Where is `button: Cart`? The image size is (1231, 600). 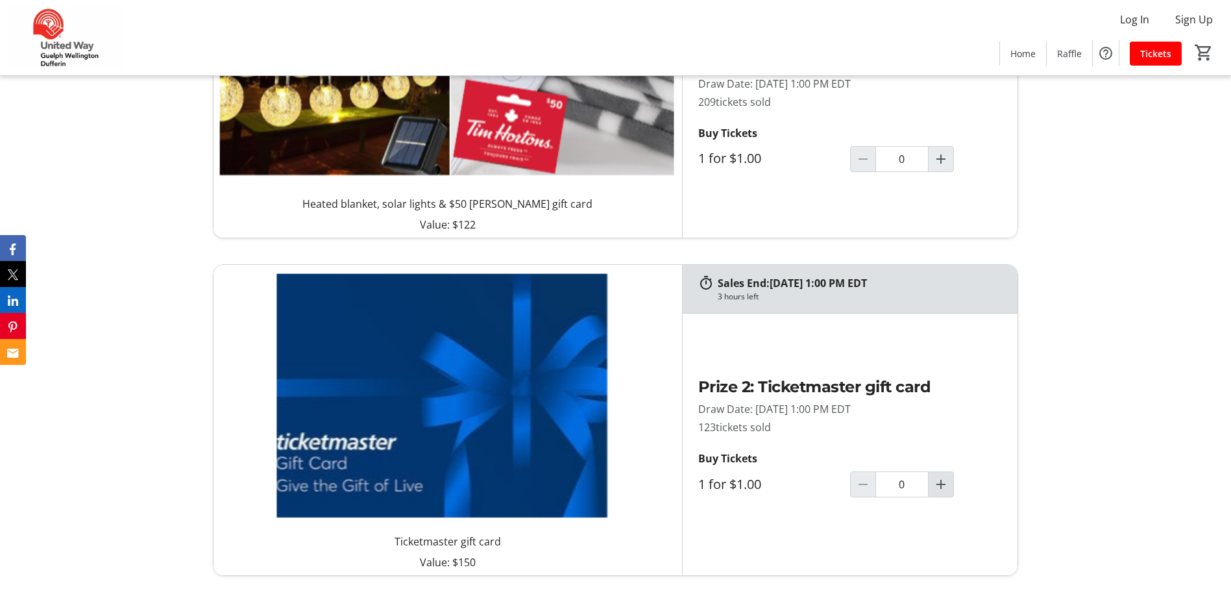 button: Cart is located at coordinates (1204, 53).